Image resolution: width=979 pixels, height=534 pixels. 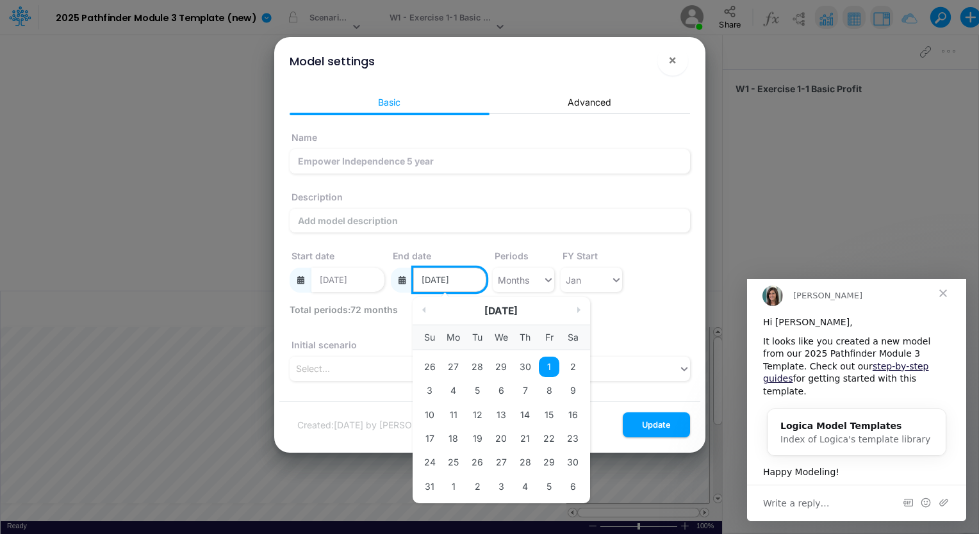 I want to click on div: Choose Friday, December 8th, 2028, so click(x=549, y=392).